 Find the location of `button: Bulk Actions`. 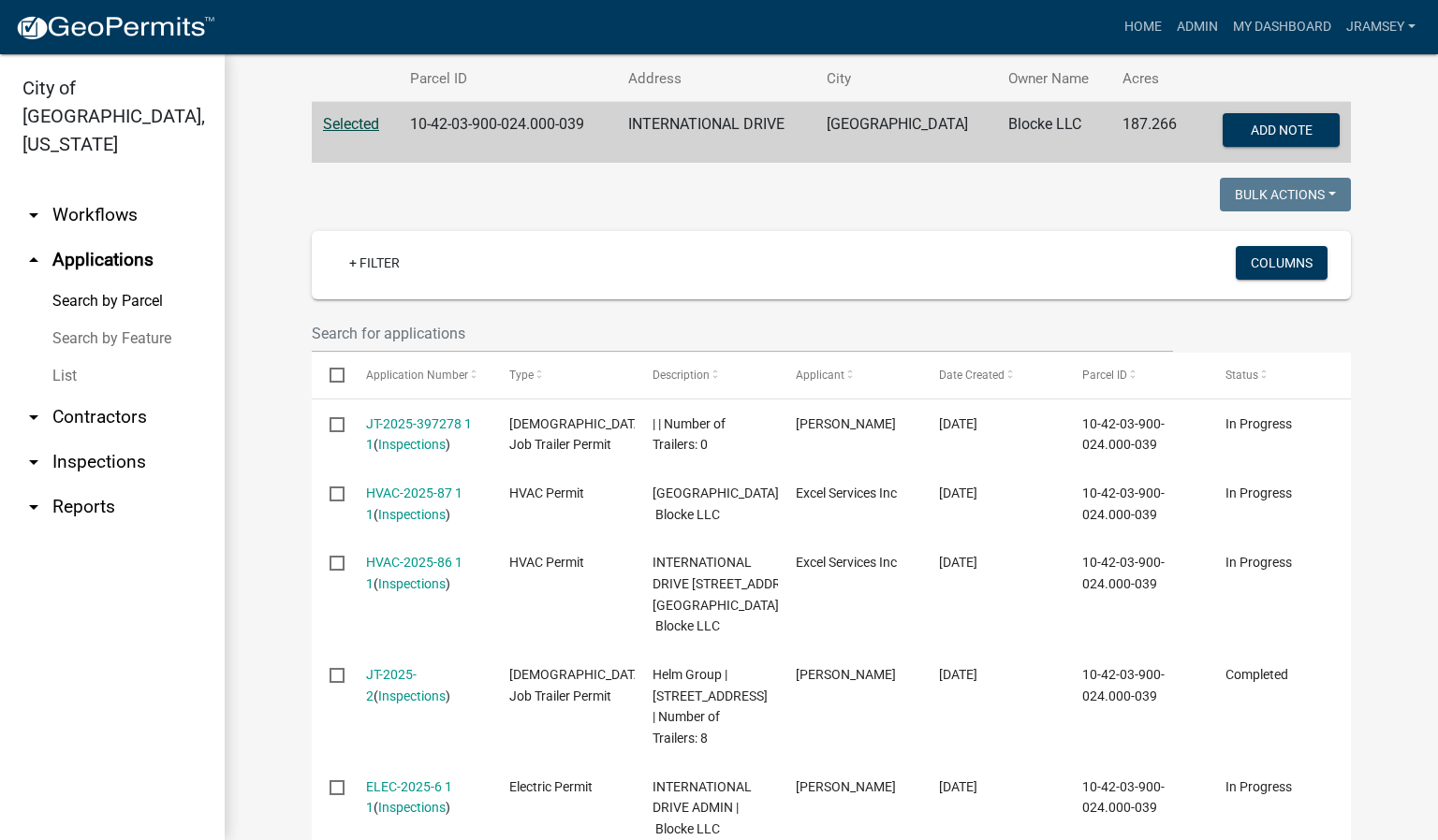

button: Bulk Actions is located at coordinates (1285, 195).